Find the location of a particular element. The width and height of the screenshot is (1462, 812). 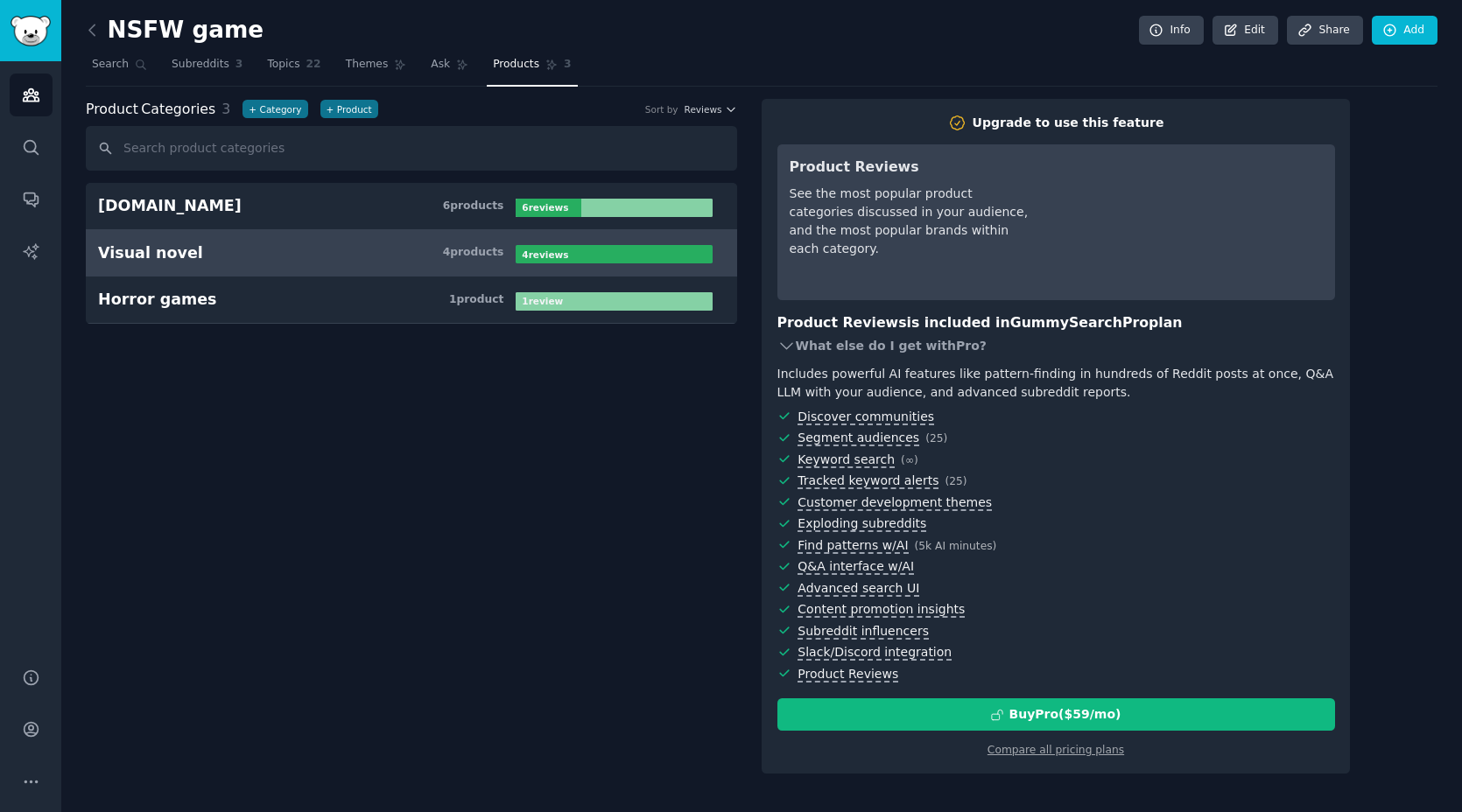

h2: NSFW game is located at coordinates (174, 31).